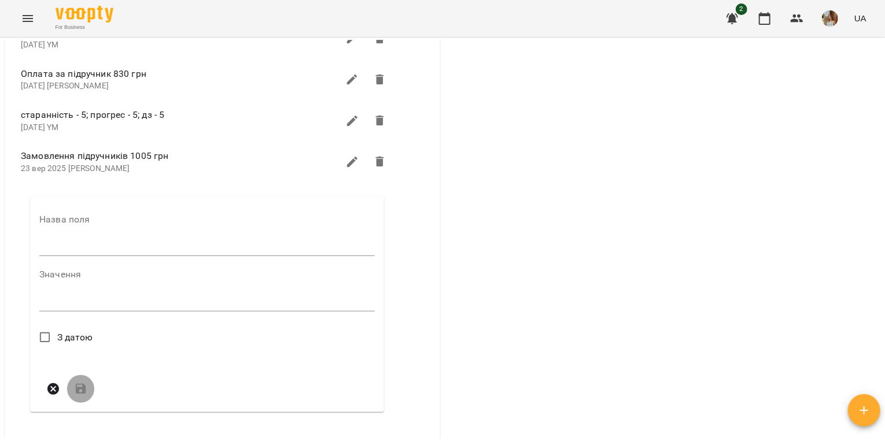 The width and height of the screenshot is (885, 445). I want to click on span: старанність - 5; прогрес - 5; дз - 5, so click(179, 115).